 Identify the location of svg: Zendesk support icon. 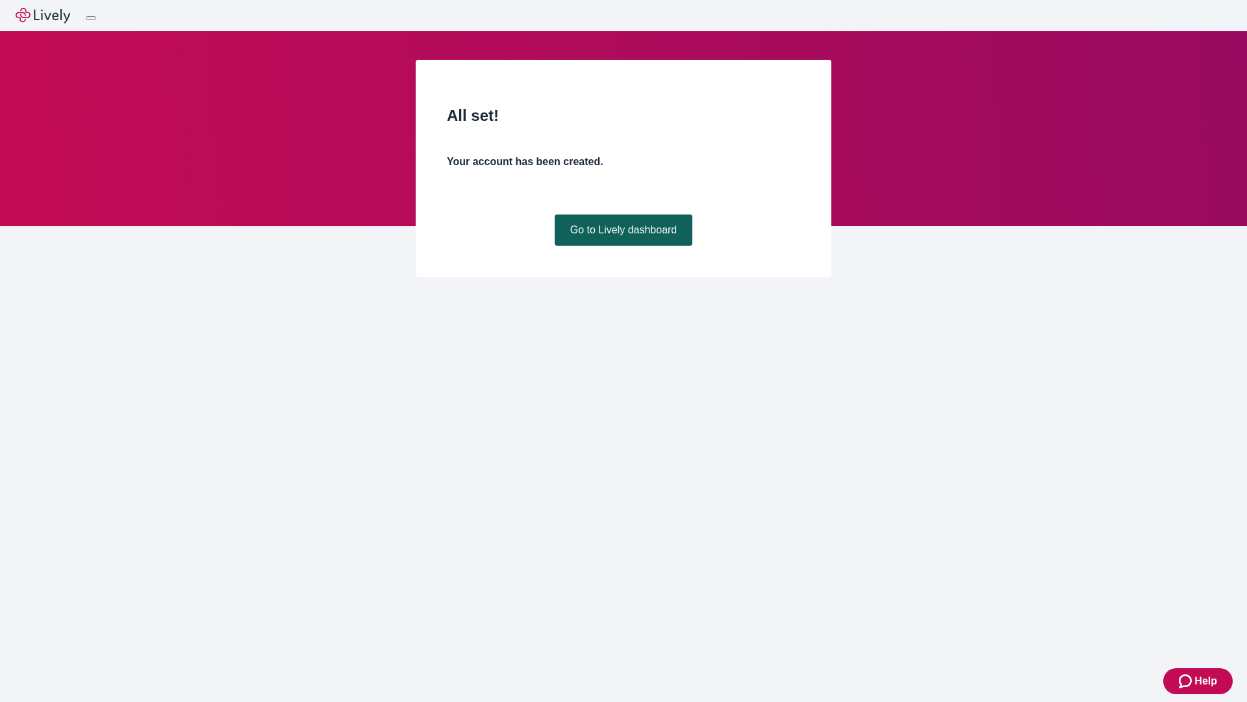
(1187, 681).